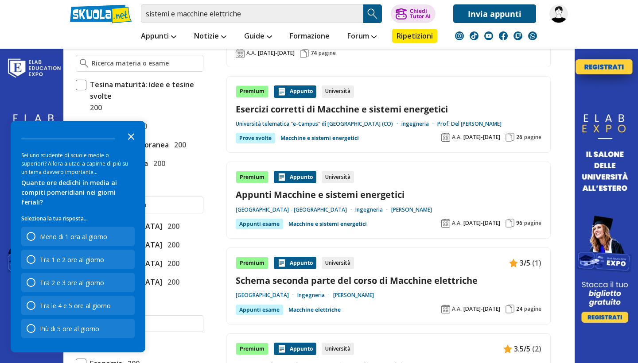 This screenshot has height=363, width=638. Describe the element at coordinates (108, 126) in the screenshot. I see `span: Informatica` at that location.